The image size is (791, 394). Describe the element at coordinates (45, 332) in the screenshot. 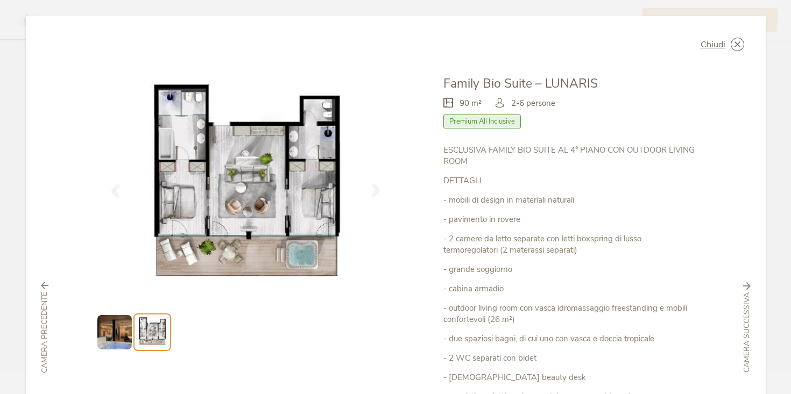

I see `span: Camera precedente` at that location.